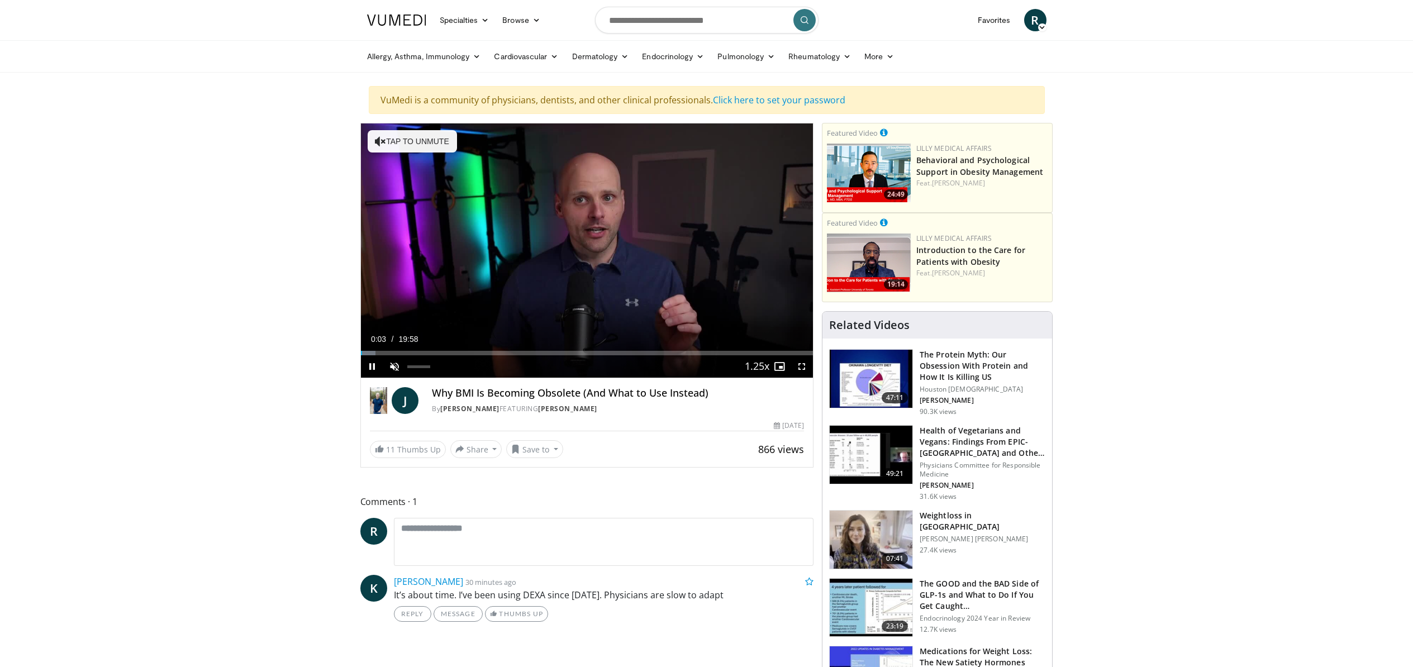 The height and width of the screenshot is (667, 1413). I want to click on img: ba3304f6-7838-4e41-9c0f-2e31ebde6754.png.150x105_q85_crop-smart_upscale.png, so click(869, 173).